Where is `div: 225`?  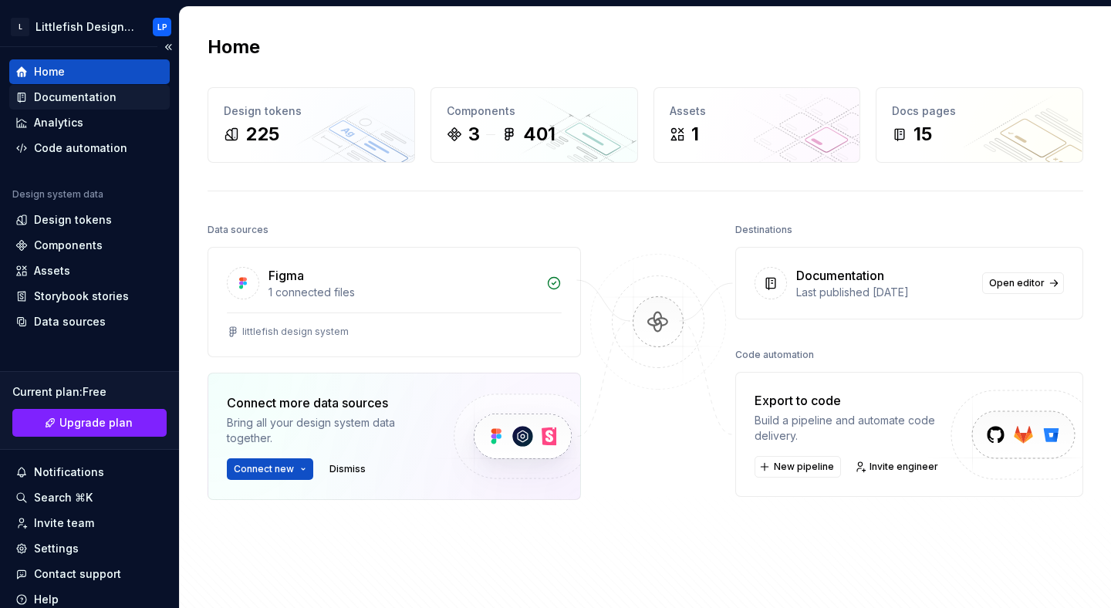
div: 225 is located at coordinates (262, 134).